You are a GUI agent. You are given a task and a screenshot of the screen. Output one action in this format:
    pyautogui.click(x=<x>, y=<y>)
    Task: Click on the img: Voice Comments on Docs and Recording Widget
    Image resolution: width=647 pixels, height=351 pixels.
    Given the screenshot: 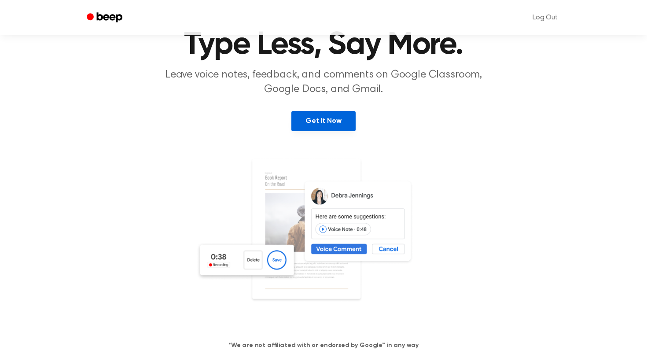 What is the action you would take?
    pyautogui.click(x=324, y=242)
    